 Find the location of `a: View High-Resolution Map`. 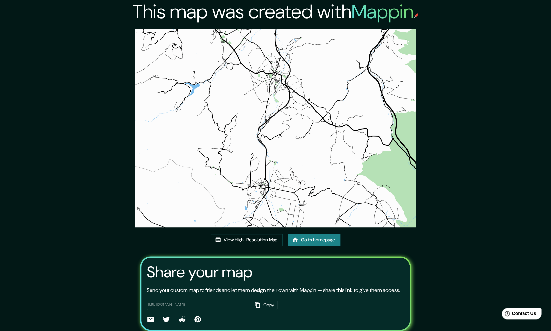

a: View High-Resolution Map is located at coordinates (247, 240).